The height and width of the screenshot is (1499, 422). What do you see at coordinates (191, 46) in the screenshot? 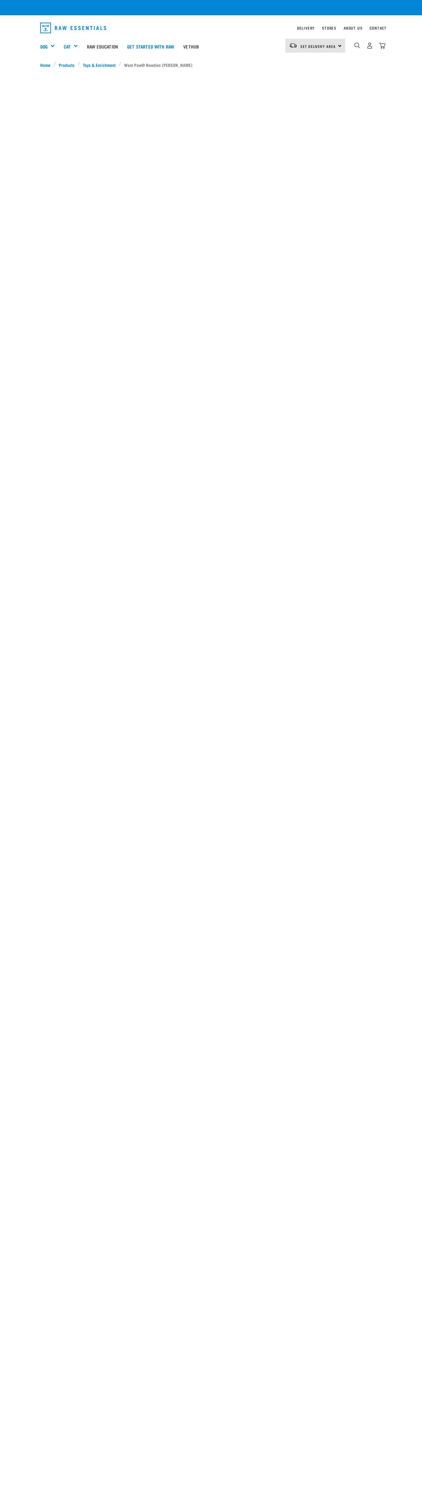
I see `a: Vethub` at bounding box center [191, 46].